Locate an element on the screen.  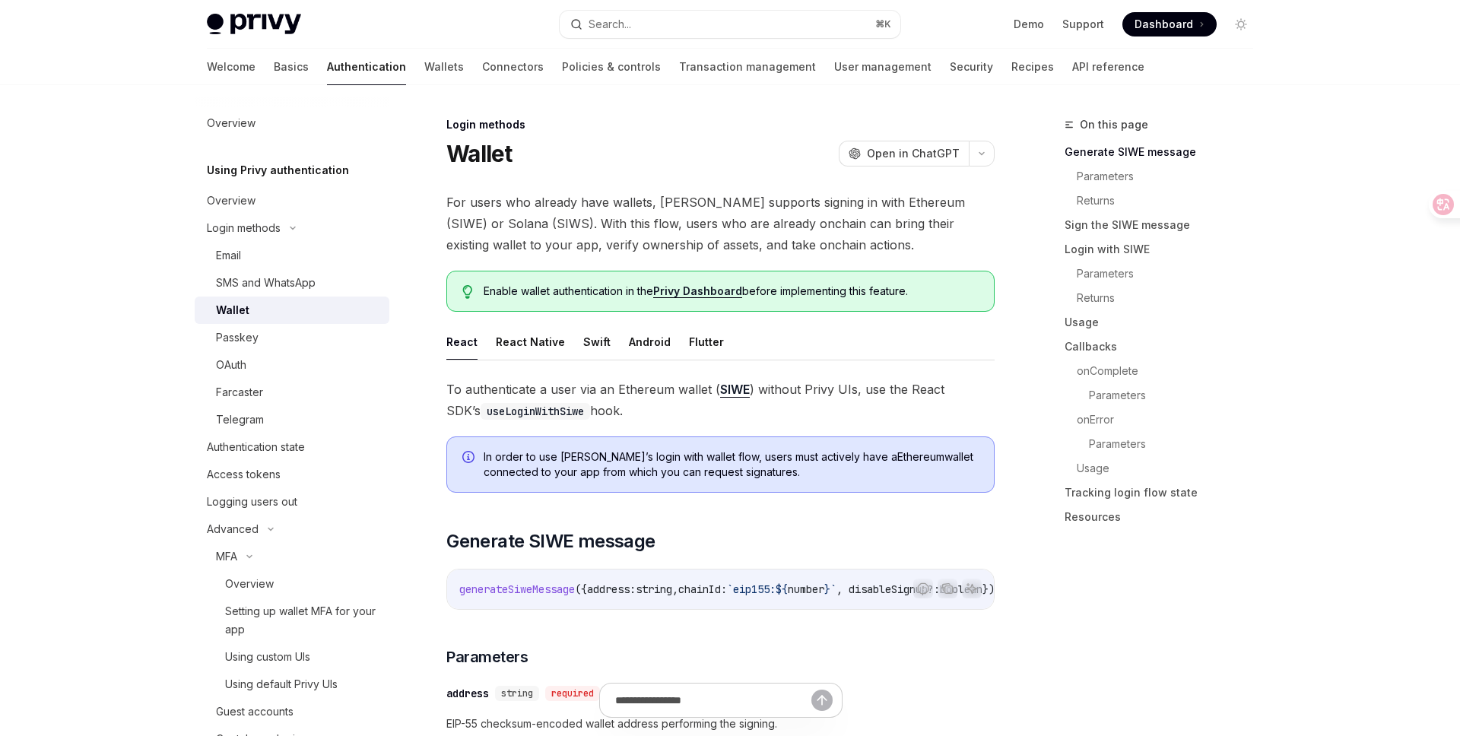
a: Login with SIWE is located at coordinates (1165, 249).